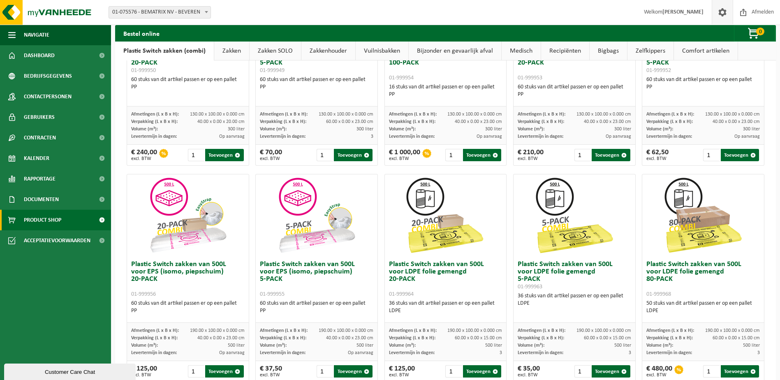  What do you see at coordinates (574, 63) in the screenshot?
I see `h3: Plastic Switch zakken van 300L voor spanbanden 20-PACK` at bounding box center [574, 63].